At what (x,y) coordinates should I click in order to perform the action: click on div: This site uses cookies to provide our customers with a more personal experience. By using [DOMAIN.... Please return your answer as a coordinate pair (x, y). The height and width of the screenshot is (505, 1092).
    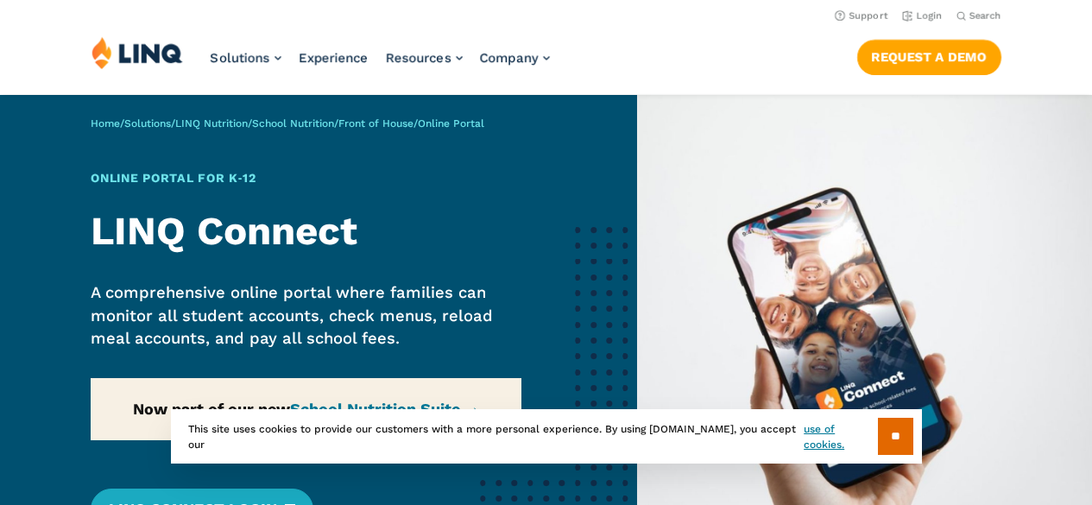
    Looking at the image, I should click on (547, 436).